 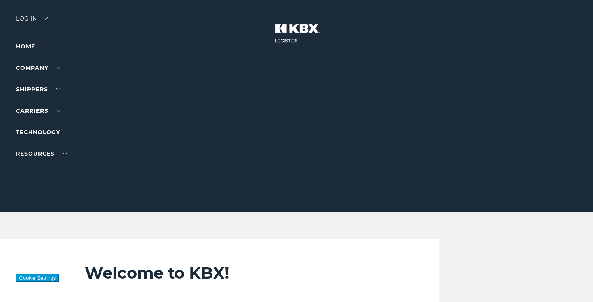 What do you see at coordinates (38, 68) in the screenshot?
I see `a: Company` at bounding box center [38, 68].